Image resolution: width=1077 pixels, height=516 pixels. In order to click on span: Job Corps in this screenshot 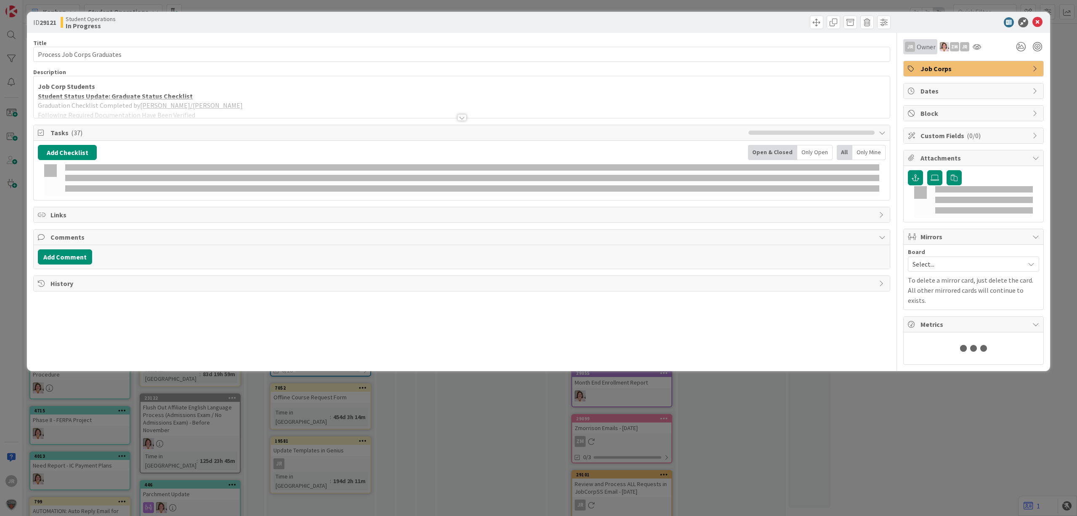, I will do `click(975, 69)`.